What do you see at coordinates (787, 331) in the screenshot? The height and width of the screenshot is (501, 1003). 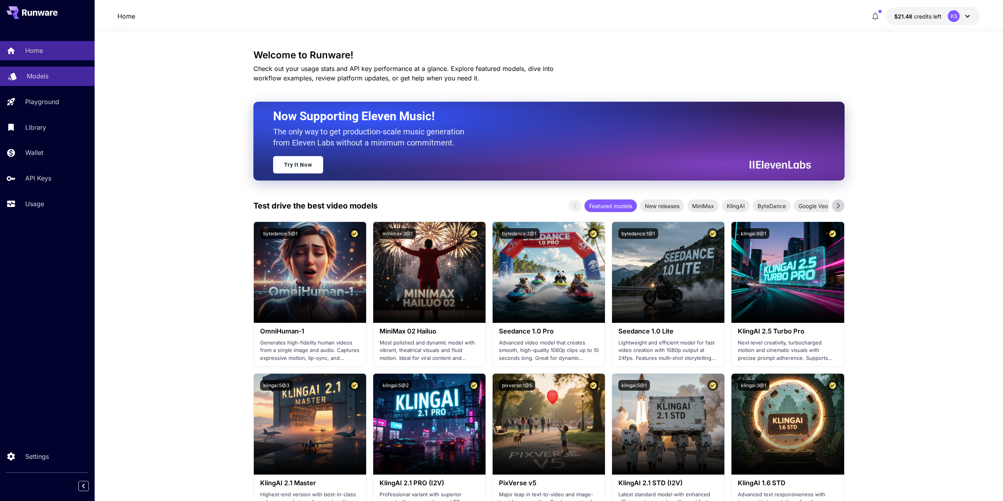 I see `h3: KlingAI 2.5 Turbo Pro` at bounding box center [787, 331].